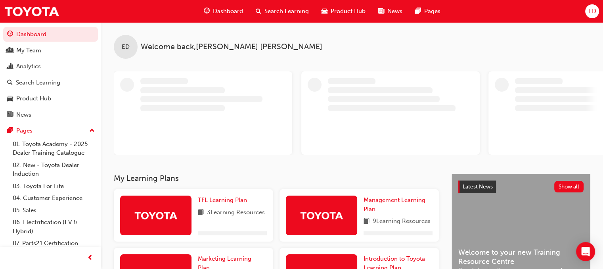 This screenshot has width=603, height=269. Describe the element at coordinates (53, 243) in the screenshot. I see `a: 07. Parts21 Certification` at that location.